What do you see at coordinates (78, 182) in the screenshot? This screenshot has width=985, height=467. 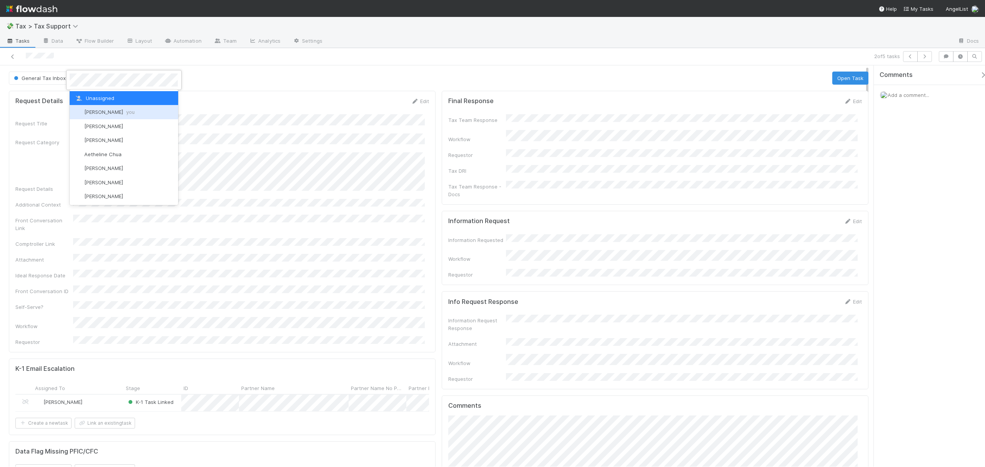 I see `img: avatar_a2647de5-9415-4215-9880-ea643ac47f2f.png` at bounding box center [78, 182].